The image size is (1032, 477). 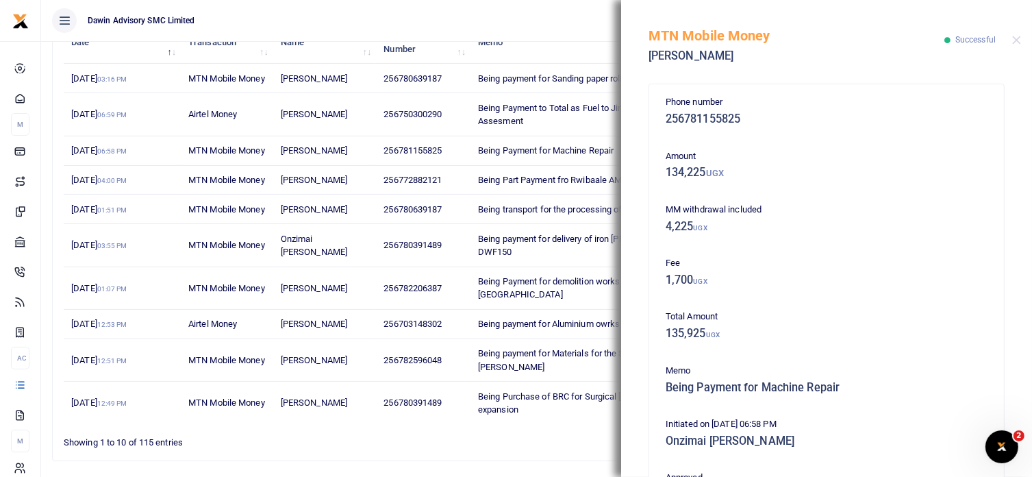 What do you see at coordinates (112, 403) in the screenshot?
I see `small: 12:49 PM` at bounding box center [112, 403].